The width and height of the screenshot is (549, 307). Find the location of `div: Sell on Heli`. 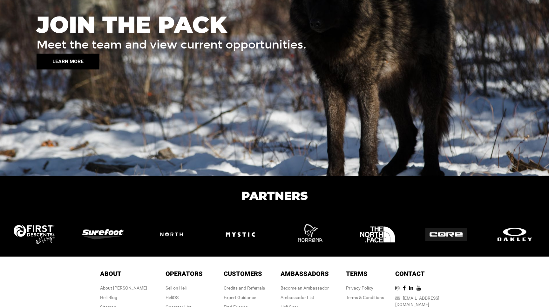

div: Sell on Heli is located at coordinates (184, 288).